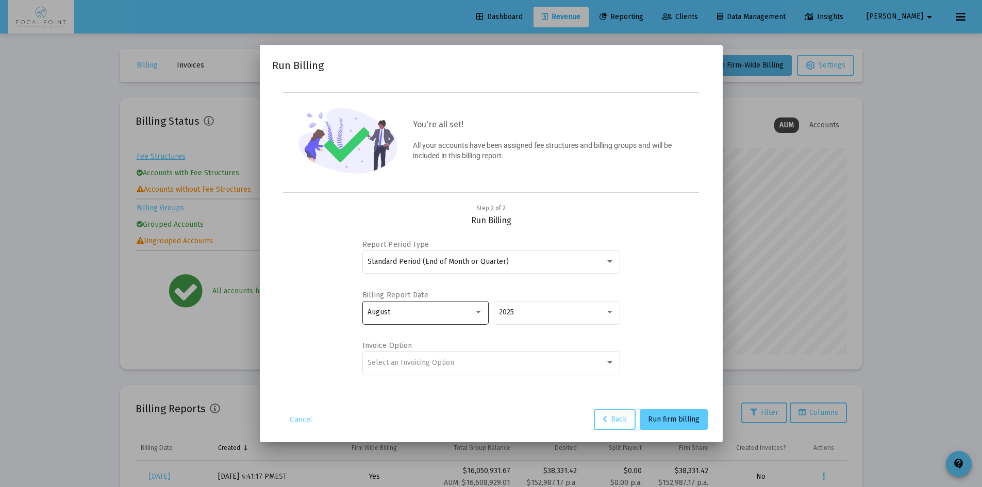  Describe the element at coordinates (615, 420) in the screenshot. I see `button: Back` at that location.